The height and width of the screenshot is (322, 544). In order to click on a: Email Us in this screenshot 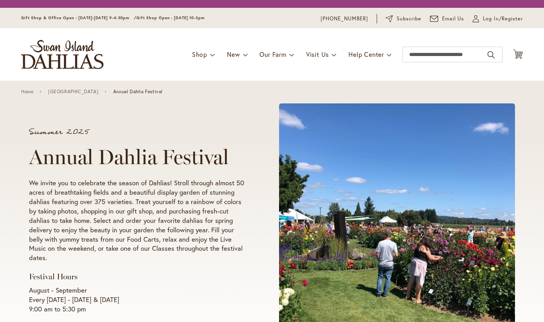, I will do `click(447, 19)`.